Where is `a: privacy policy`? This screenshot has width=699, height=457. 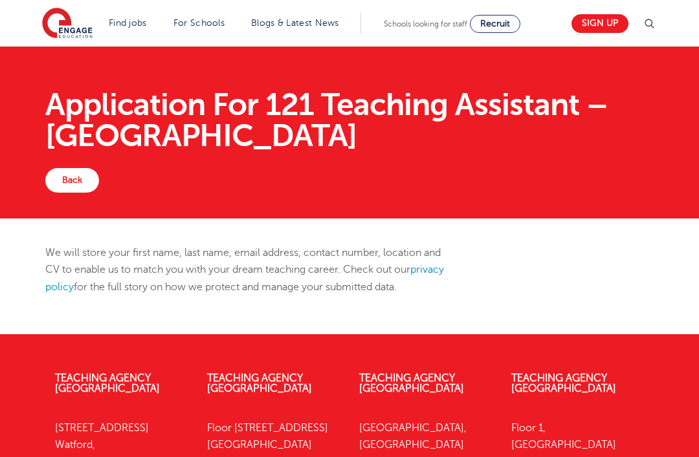 a: privacy policy is located at coordinates (245, 278).